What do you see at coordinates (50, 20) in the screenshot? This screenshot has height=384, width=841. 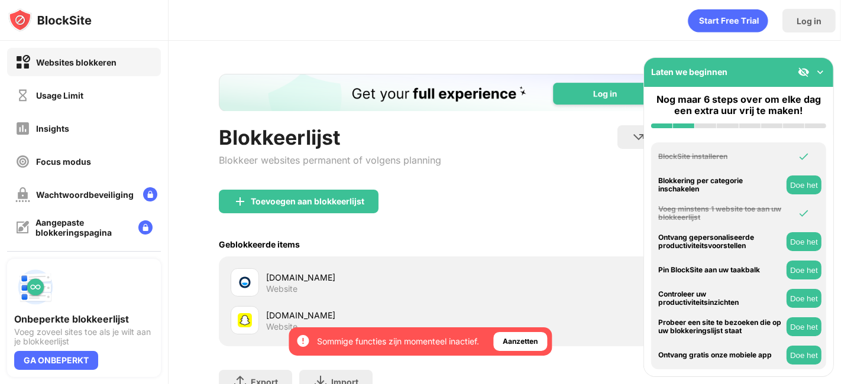 I see `img: logo-blocksite.svg` at bounding box center [50, 20].